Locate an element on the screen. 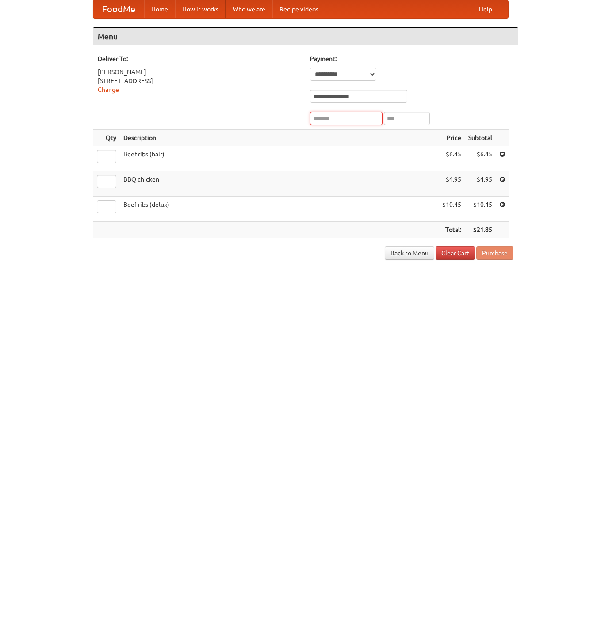 This screenshot has width=601, height=625. a: Who we are is located at coordinates (249, 9).